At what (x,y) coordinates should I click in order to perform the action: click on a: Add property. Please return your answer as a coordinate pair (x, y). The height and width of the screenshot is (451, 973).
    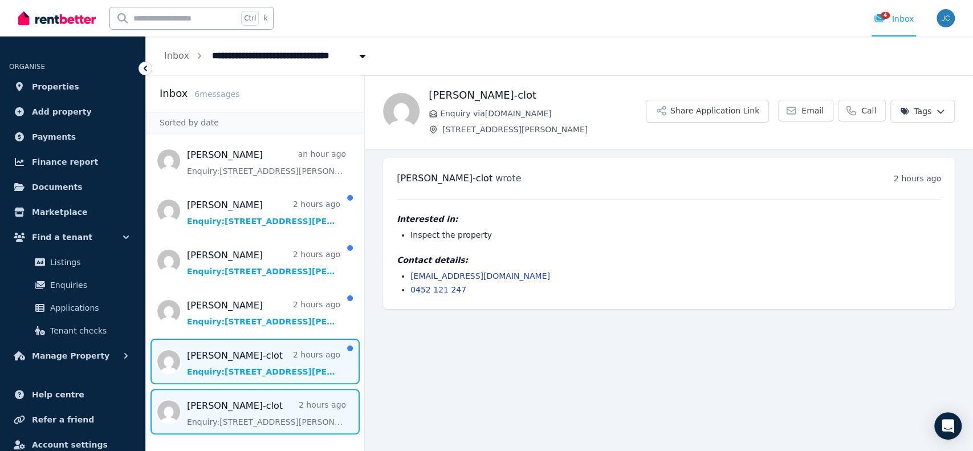
    Looking at the image, I should click on (72, 112).